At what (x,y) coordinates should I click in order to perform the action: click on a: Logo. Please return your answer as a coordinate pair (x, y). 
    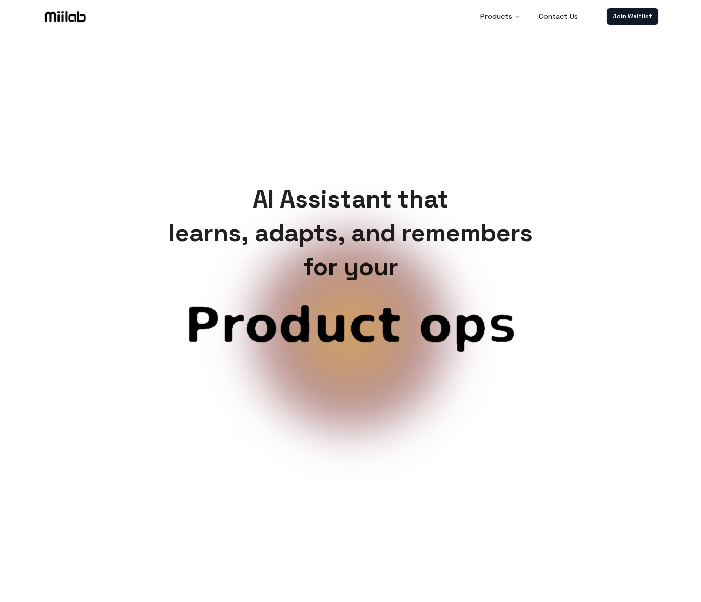
    Looking at the image, I should click on (65, 16).